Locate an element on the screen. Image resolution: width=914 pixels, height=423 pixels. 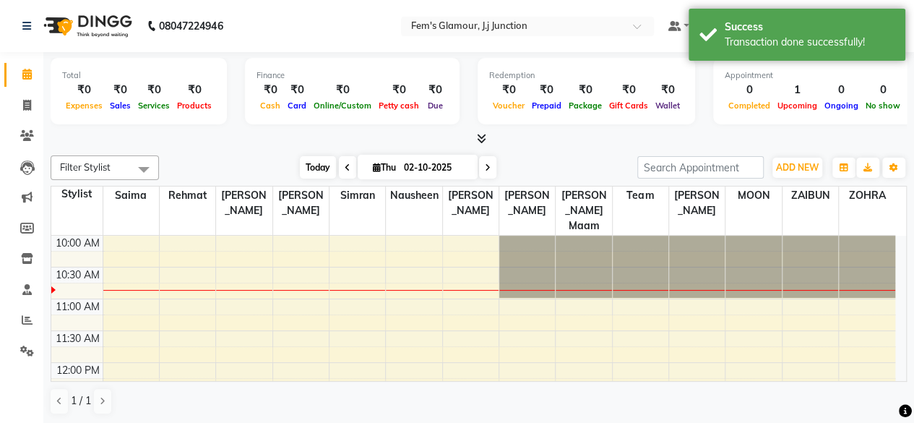
span: Gift Cards is located at coordinates (629, 105).